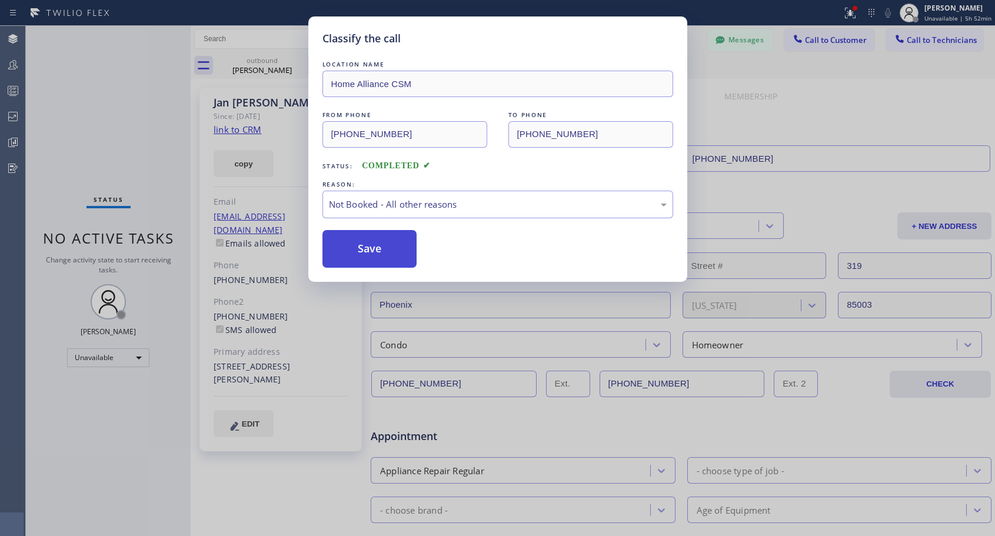  Describe the element at coordinates (405, 134) in the screenshot. I see `input: From phone` at that location.